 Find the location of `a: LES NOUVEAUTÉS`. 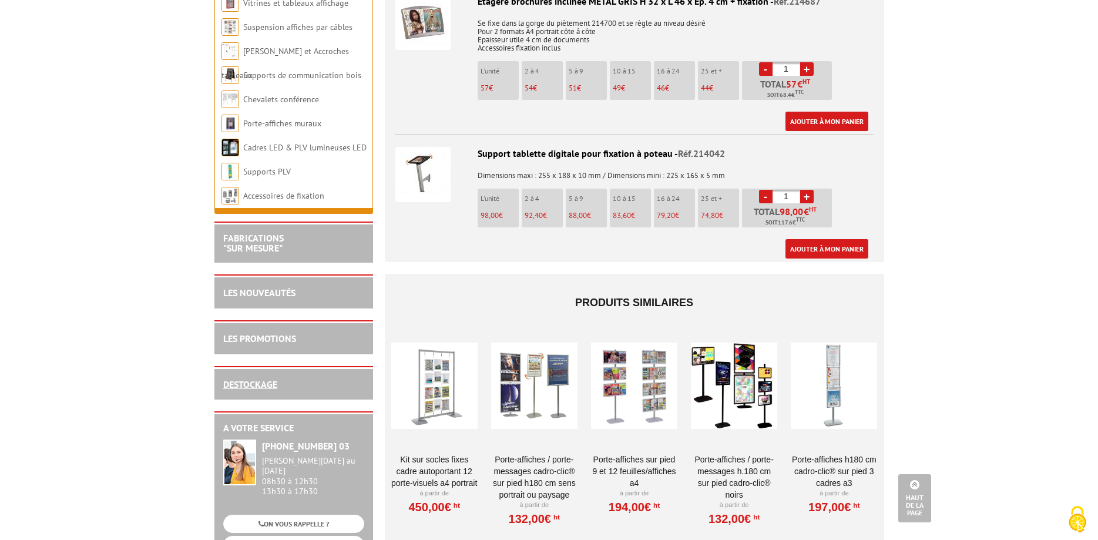

a: LES NOUVEAUTÉS is located at coordinates (259, 293).